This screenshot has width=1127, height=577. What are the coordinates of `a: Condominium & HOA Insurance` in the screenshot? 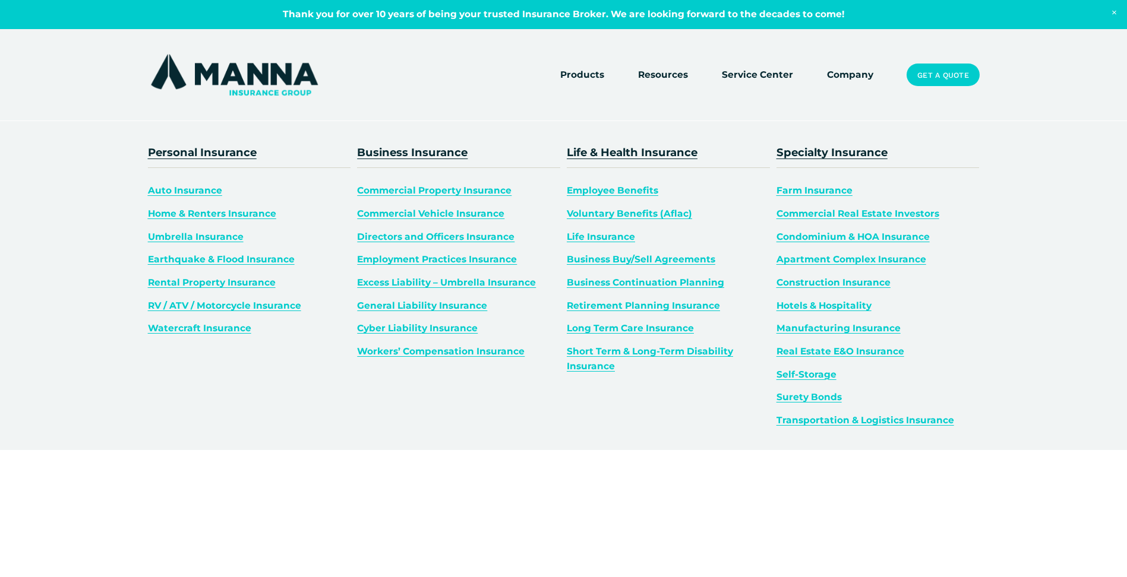 It's located at (853, 236).